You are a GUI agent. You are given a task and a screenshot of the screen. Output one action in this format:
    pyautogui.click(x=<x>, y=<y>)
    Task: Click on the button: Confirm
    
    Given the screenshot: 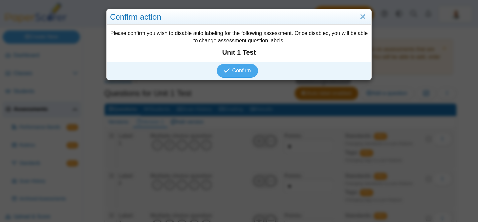 What is the action you would take?
    pyautogui.click(x=237, y=71)
    